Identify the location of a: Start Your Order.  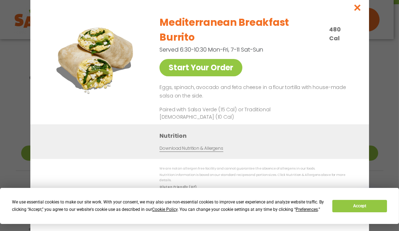
(201, 67).